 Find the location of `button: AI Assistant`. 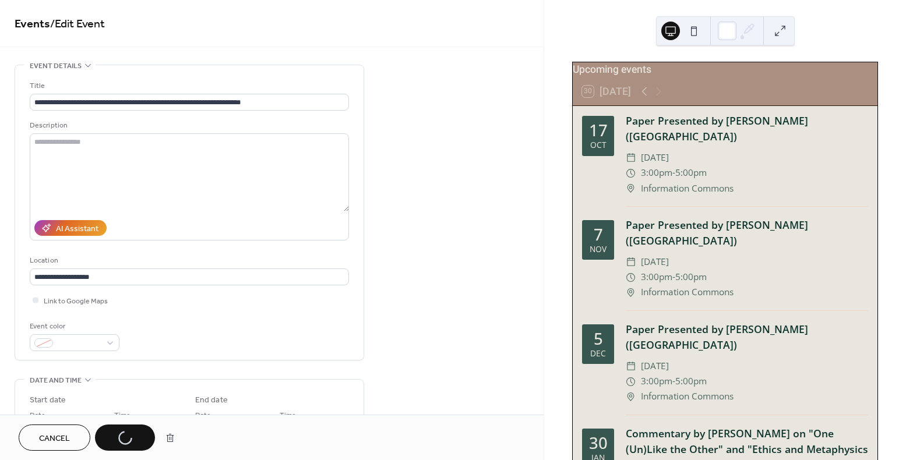

button: AI Assistant is located at coordinates (71, 228).